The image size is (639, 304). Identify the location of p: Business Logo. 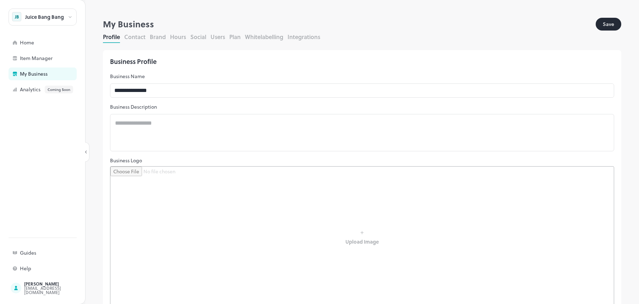
(362, 160).